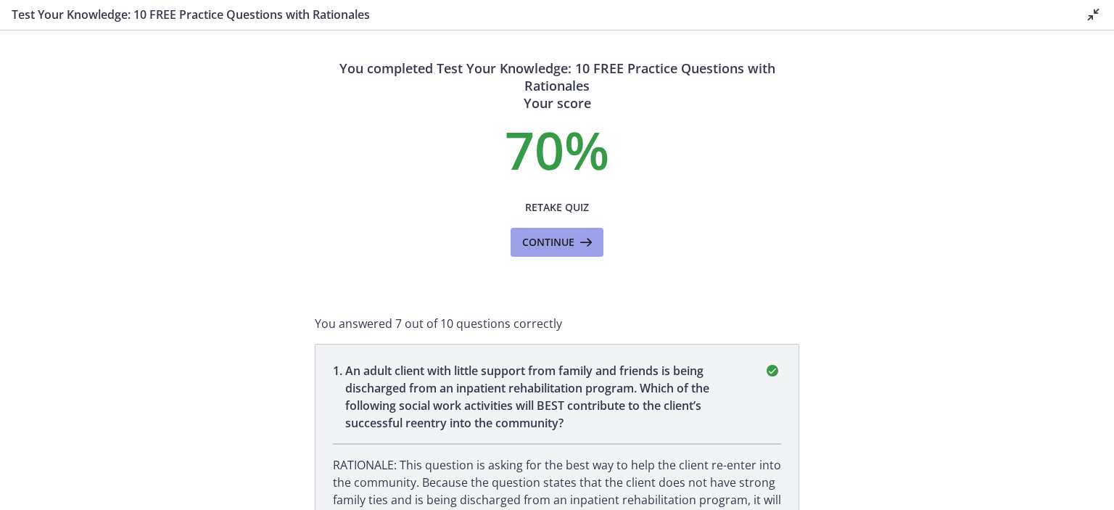  Describe the element at coordinates (557, 86) in the screenshot. I see `h3: You completed Test Your Knowledge: 10 FREE Practice Questions with Rationales Your score` at that location.